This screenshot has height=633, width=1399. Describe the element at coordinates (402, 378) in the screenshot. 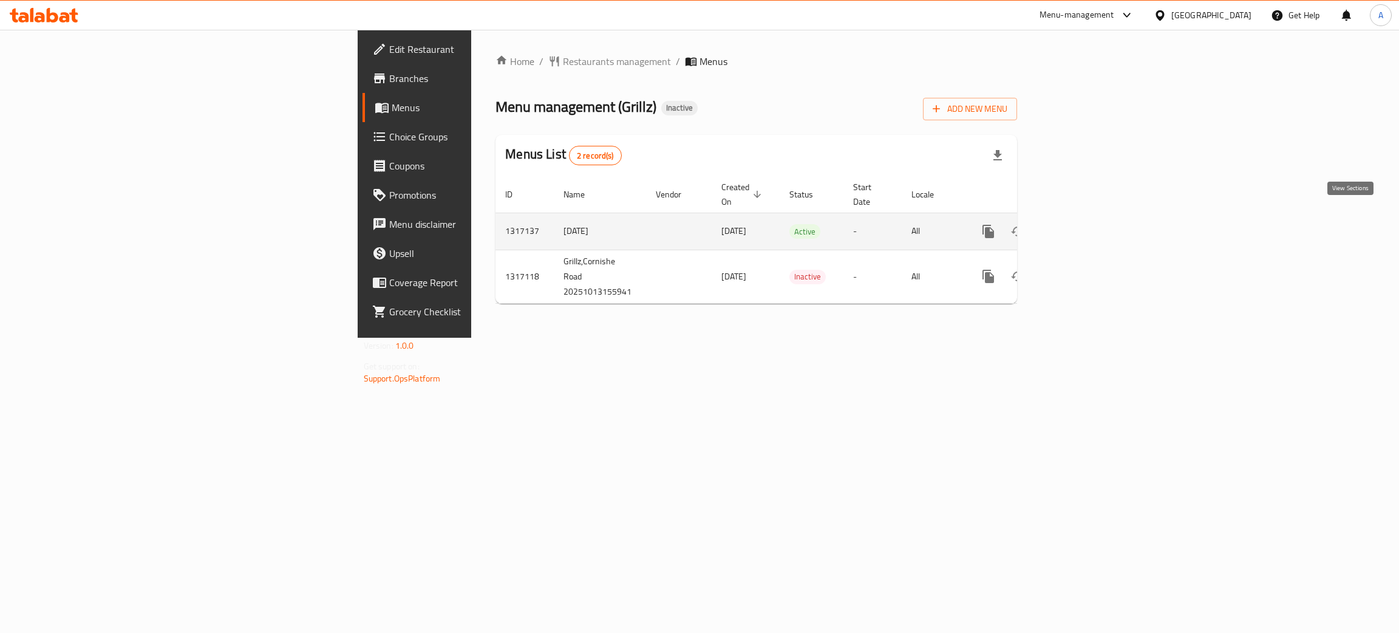

I see `a: Support.OpsPlatform` at that location.